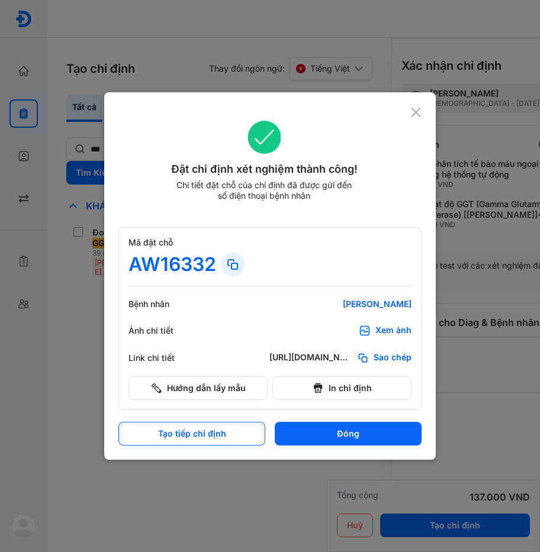 The width and height of the screenshot is (540, 552). What do you see at coordinates (164, 358) in the screenshot?
I see `div: Link chi tiết` at bounding box center [164, 358].